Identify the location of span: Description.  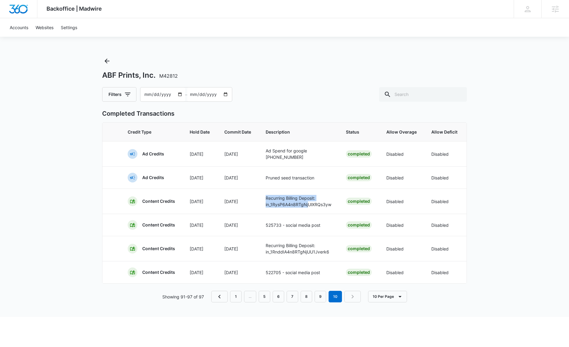
(298, 132).